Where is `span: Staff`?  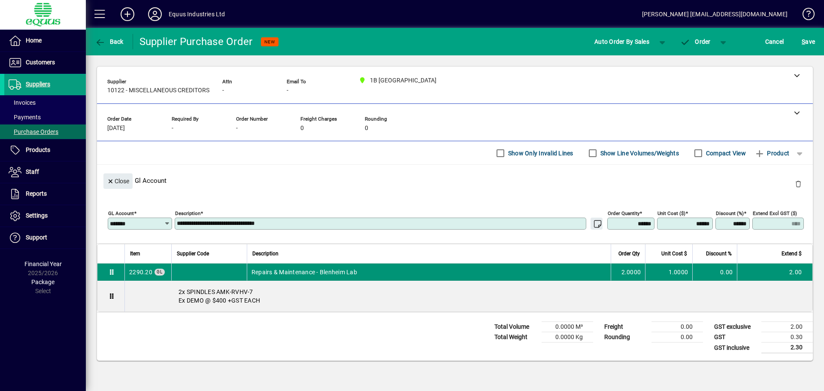 span: Staff is located at coordinates (32, 172).